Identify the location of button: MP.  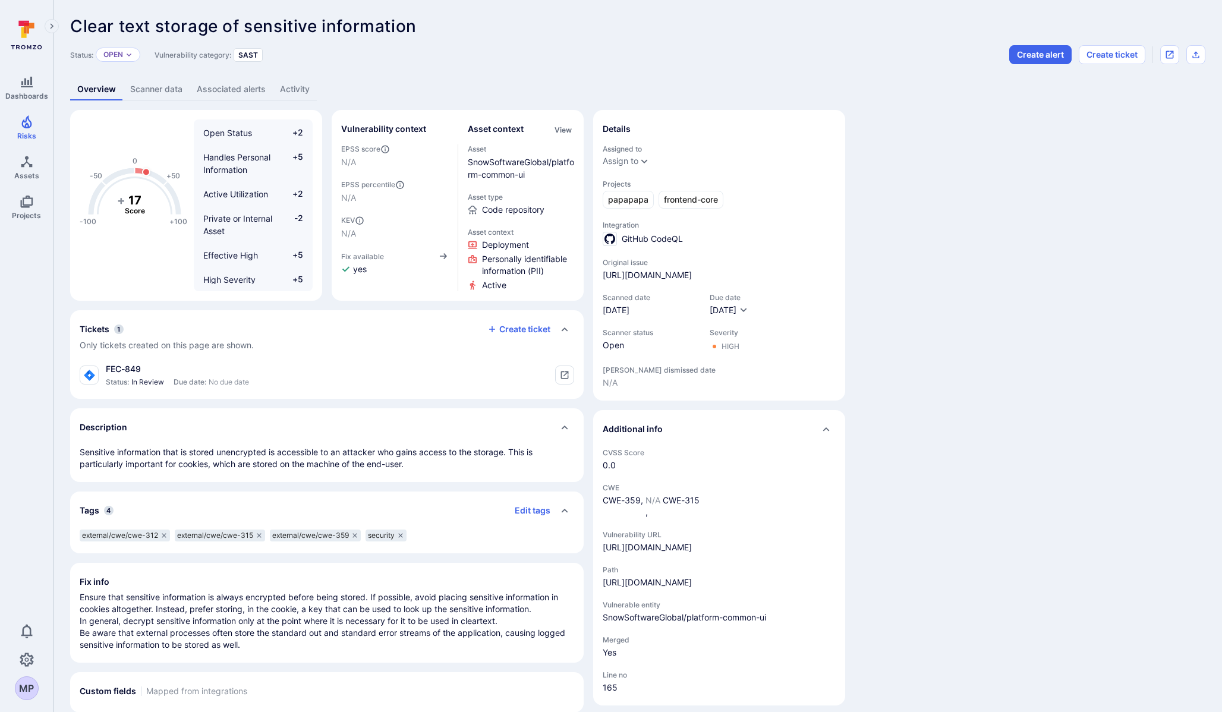
(27, 689).